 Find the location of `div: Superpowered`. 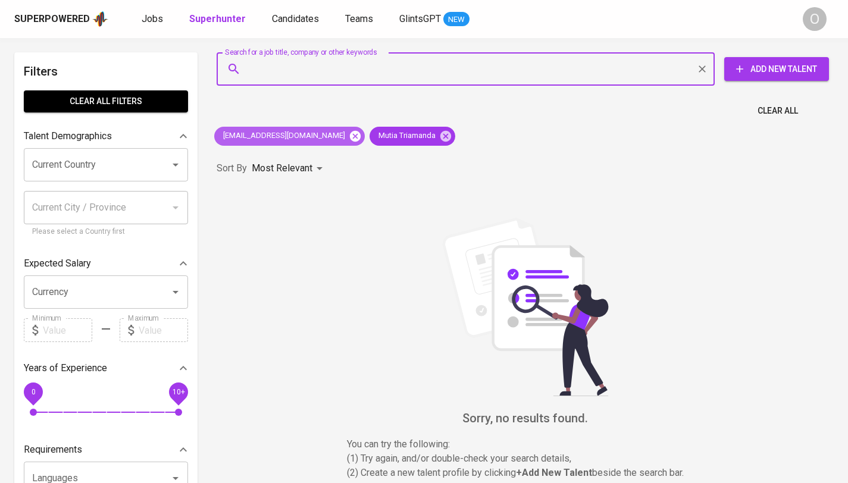

div: Superpowered is located at coordinates (52, 19).